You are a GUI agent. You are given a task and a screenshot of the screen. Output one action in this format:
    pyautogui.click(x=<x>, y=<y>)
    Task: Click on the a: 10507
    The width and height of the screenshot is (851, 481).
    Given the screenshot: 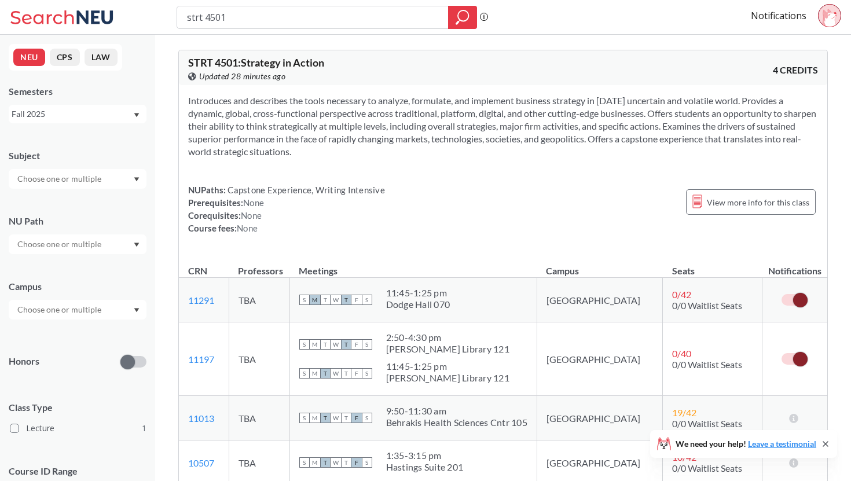 What is the action you would take?
    pyautogui.click(x=201, y=463)
    